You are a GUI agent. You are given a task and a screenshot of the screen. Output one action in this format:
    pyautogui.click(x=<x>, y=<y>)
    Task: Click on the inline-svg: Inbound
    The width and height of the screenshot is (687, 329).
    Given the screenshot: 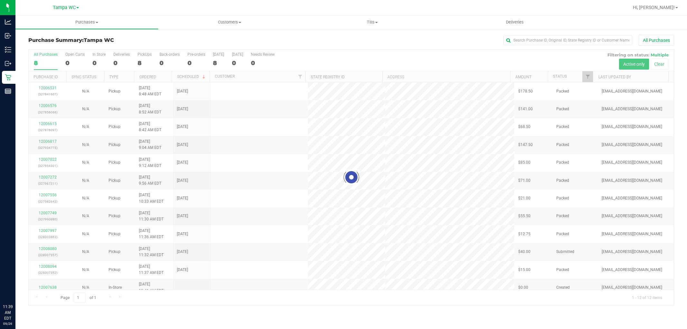 What is the action you would take?
    pyautogui.click(x=8, y=36)
    